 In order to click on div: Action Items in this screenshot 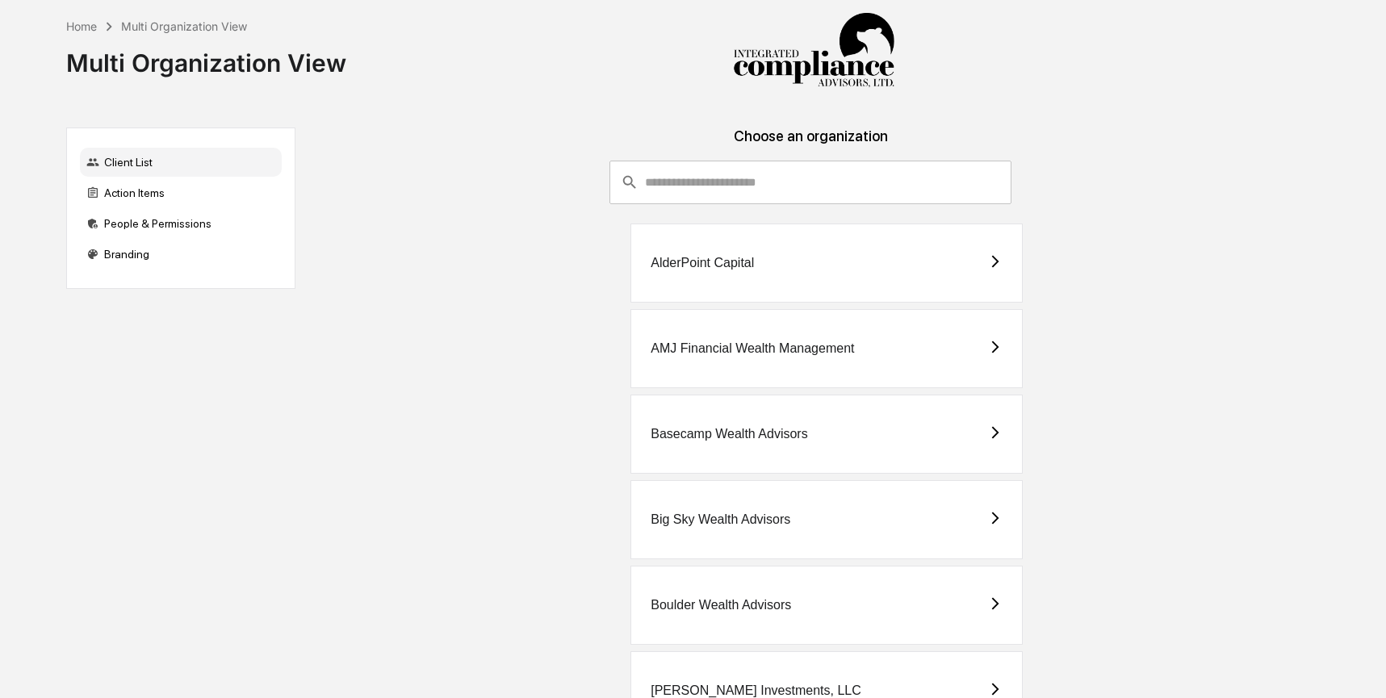, I will do `click(181, 193)`.